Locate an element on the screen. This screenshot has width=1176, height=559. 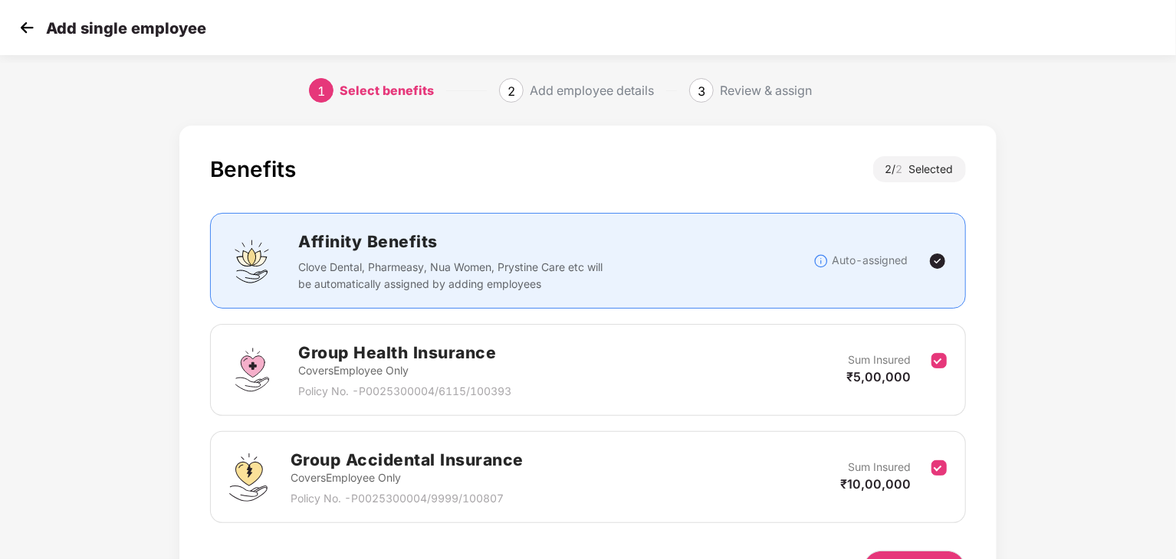
img: svg+xml;base64,PHN2ZyBpZD0iR3JvdXBfSGVhbHRoX0luc3VyYW5jZSIgZGF0YS1uYW1lPSJHcm91cCBIZWFsdGggSW5zdX... is located at coordinates (252, 370).